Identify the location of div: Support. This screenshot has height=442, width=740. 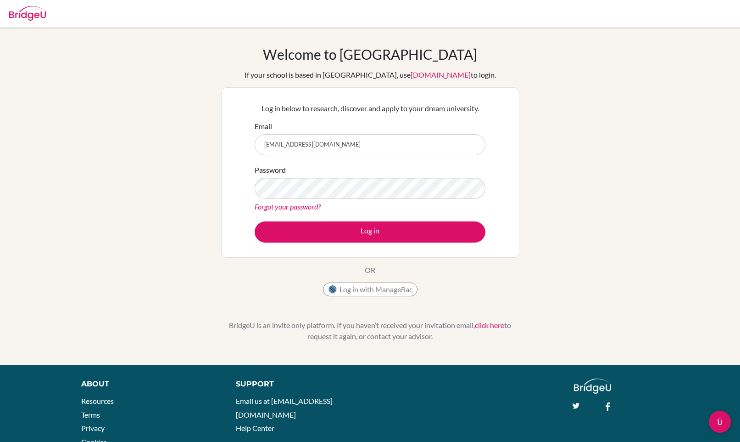
(298, 384).